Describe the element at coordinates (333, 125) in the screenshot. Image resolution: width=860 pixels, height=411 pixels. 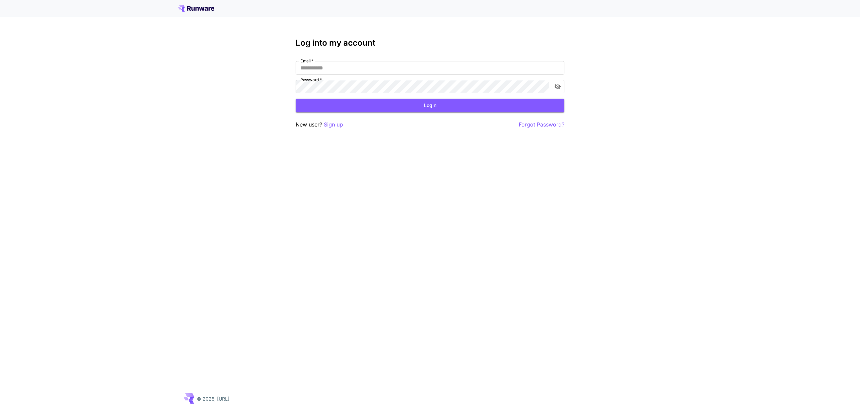
I see `button: Sign up` at that location.